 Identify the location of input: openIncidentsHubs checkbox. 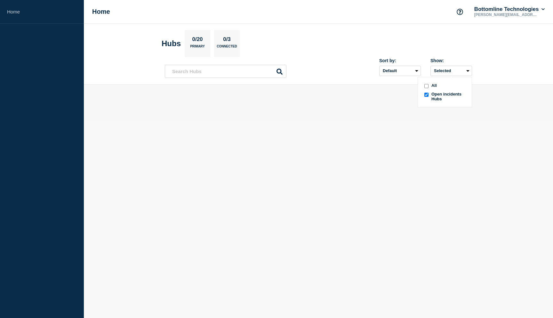
(427, 94).